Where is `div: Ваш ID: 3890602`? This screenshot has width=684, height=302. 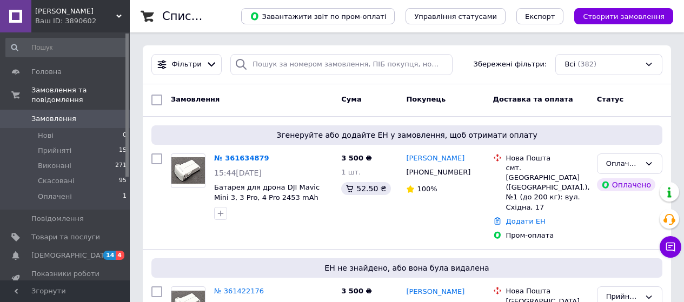
div: Ваш ID: 3890602 is located at coordinates (82, 21).